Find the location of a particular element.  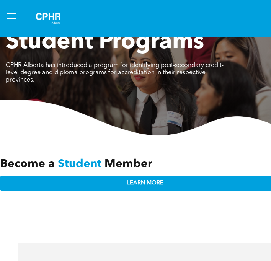

span: CPHR Alberta has introduced a program for identifying post-secondary credit-level degree and dipl... is located at coordinates (114, 73).